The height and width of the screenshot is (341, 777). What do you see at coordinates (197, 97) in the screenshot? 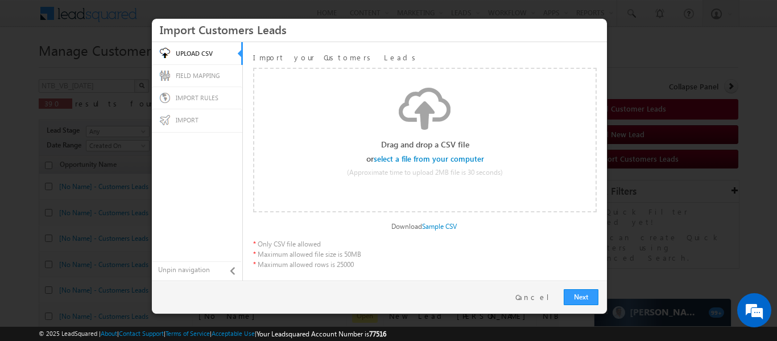
I see `span: IMPORT RULES` at bounding box center [197, 97].